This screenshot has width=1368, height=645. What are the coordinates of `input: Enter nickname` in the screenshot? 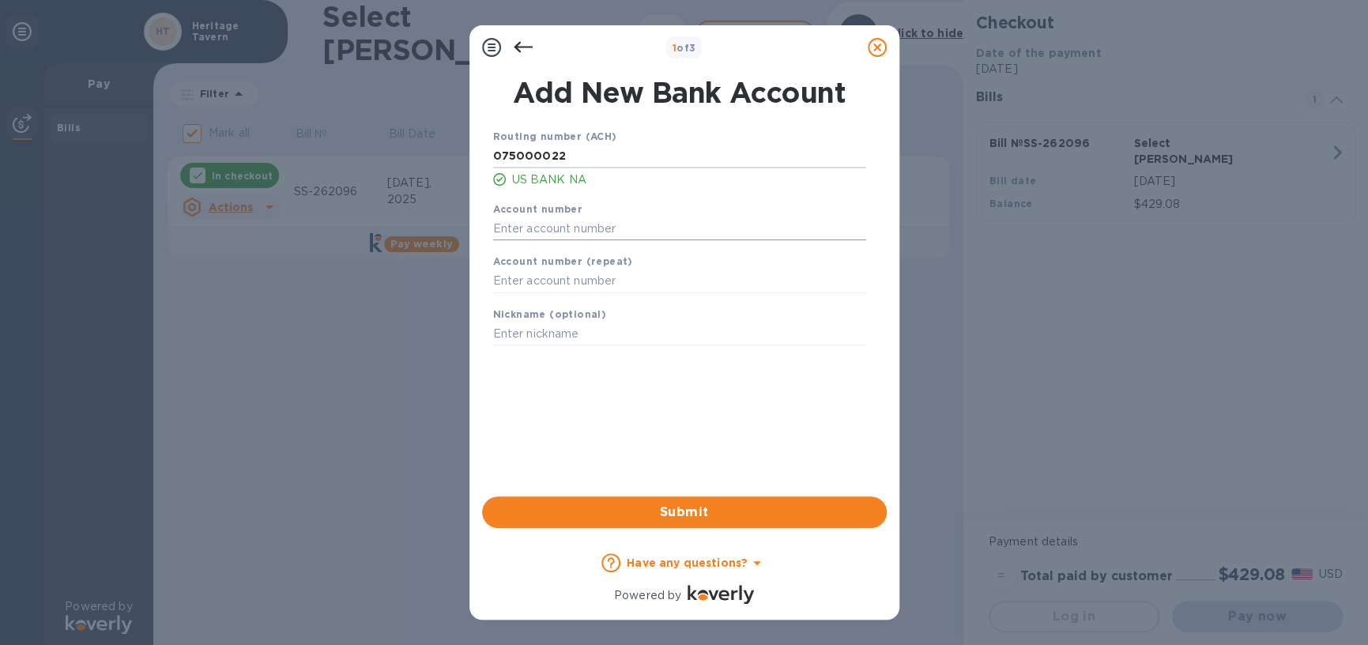 It's located at (680, 334).